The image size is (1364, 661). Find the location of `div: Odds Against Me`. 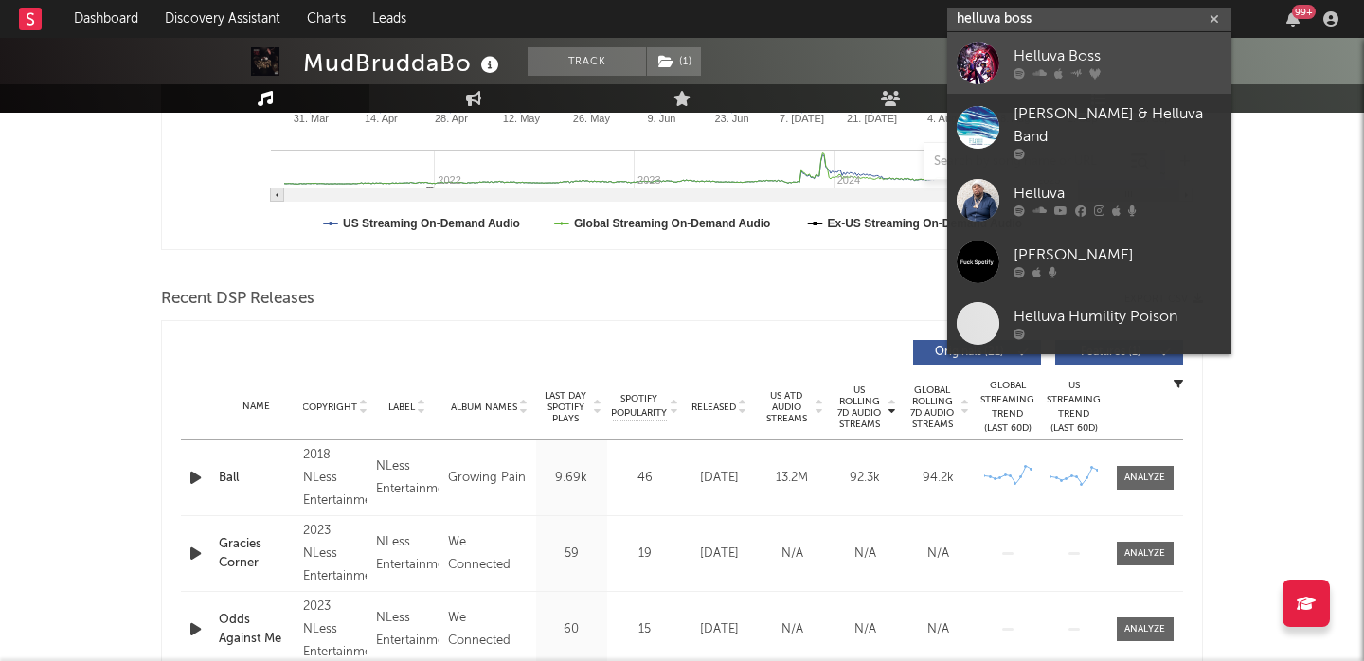

div: Odds Against Me is located at coordinates (256, 629).